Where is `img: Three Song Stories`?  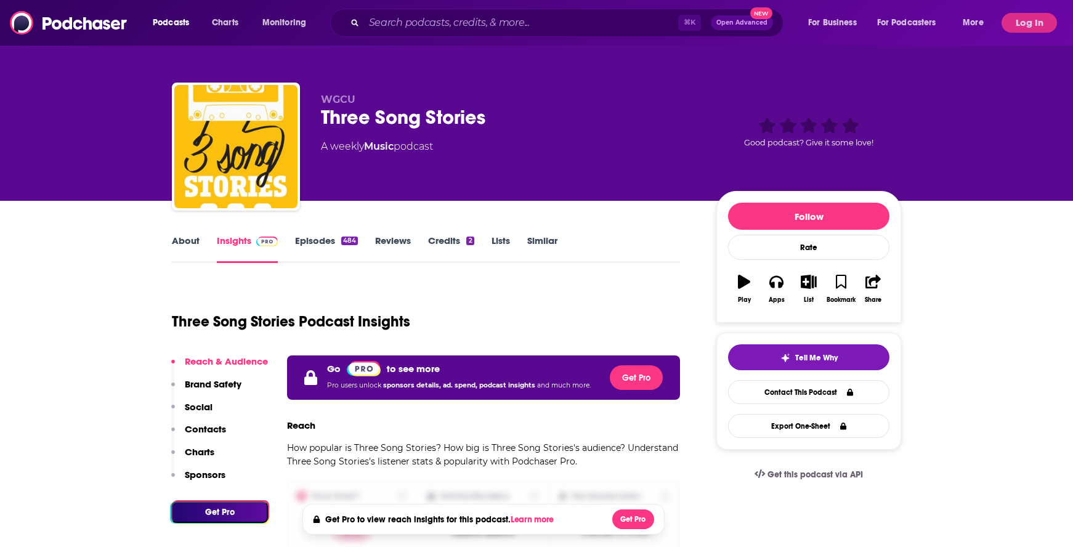
img: Three Song Stories is located at coordinates (236, 147).